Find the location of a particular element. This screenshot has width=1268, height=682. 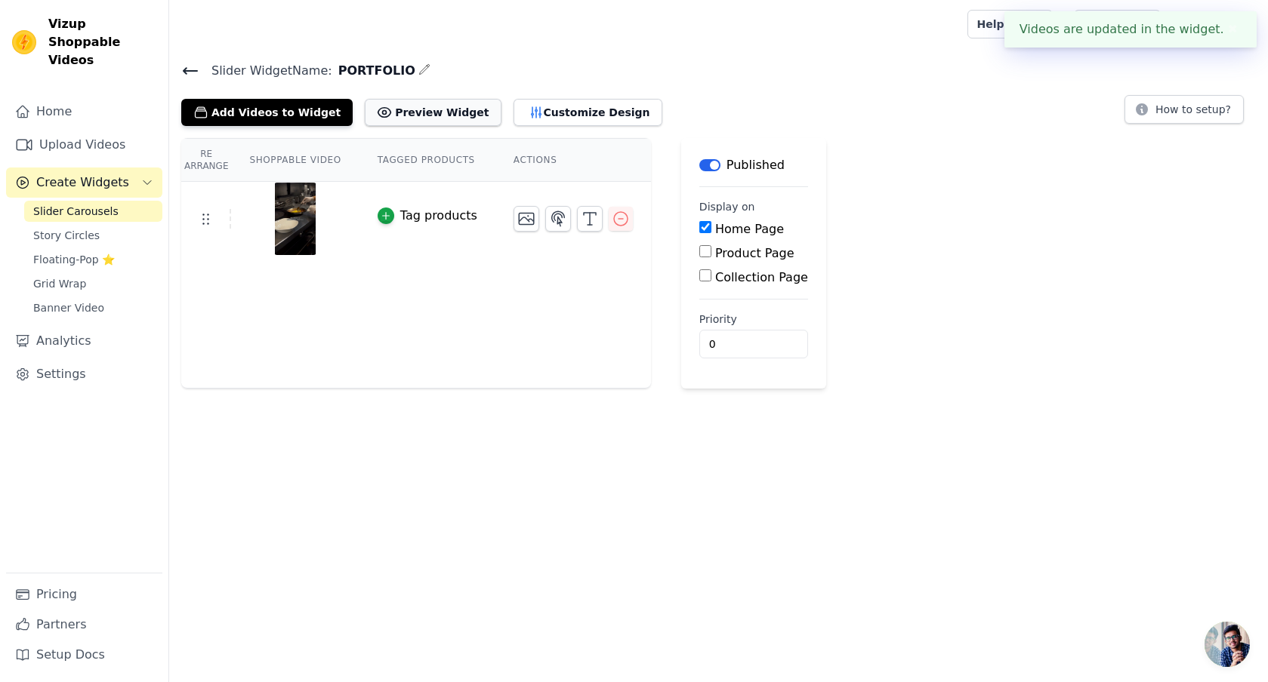

a: Story Circles is located at coordinates (93, 236).